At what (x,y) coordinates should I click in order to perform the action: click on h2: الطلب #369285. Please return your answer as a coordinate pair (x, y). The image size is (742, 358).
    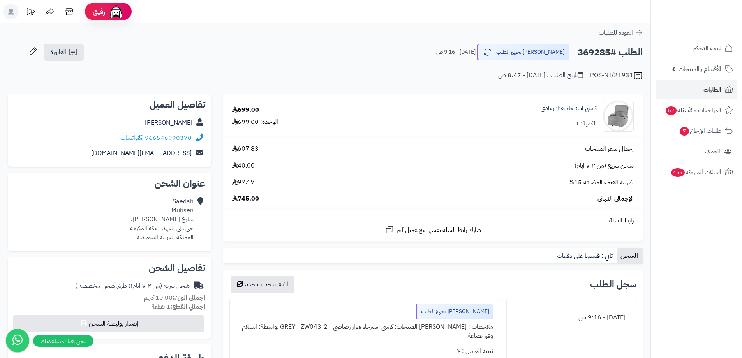
    Looking at the image, I should click on (610, 52).